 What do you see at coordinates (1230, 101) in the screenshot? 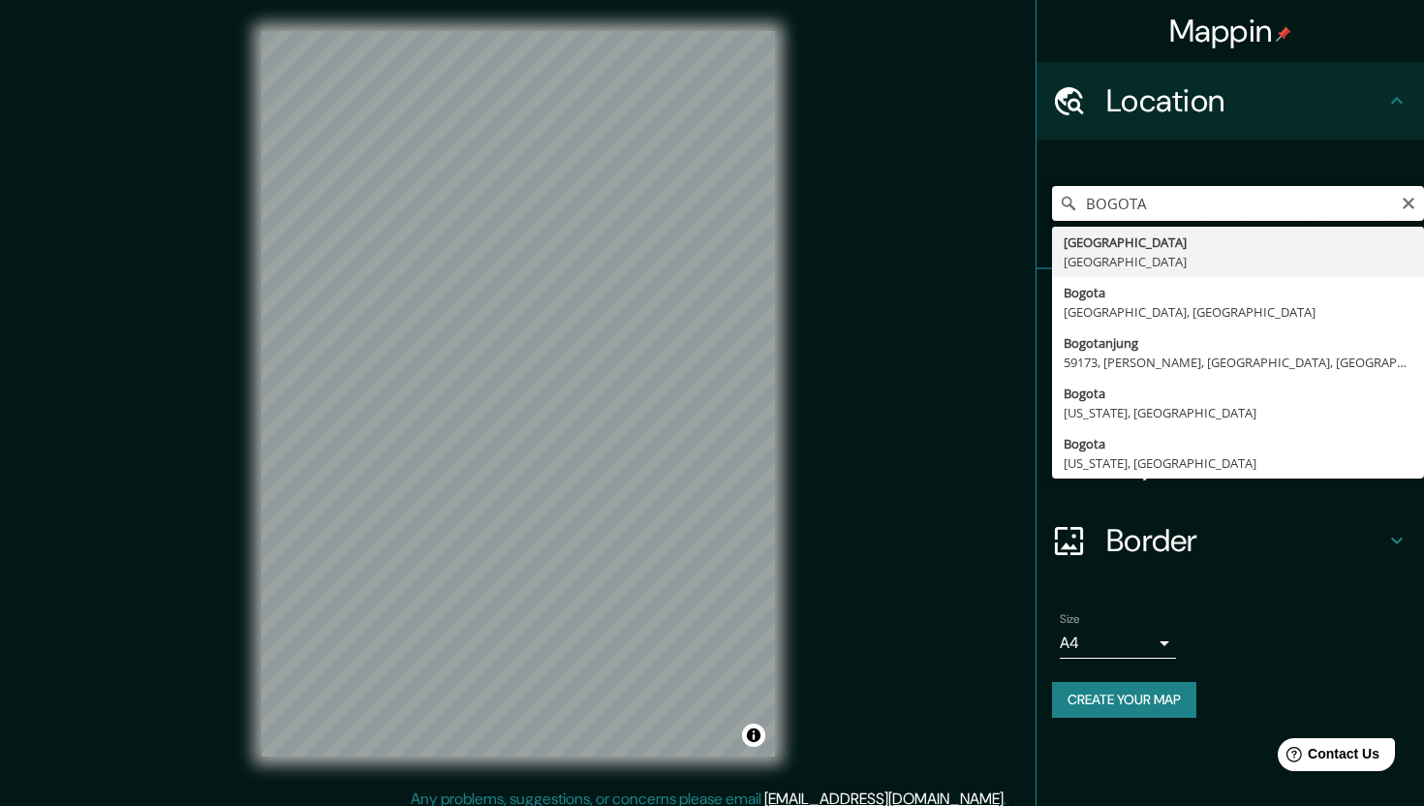
I see `div: Location` at bounding box center [1230, 101].